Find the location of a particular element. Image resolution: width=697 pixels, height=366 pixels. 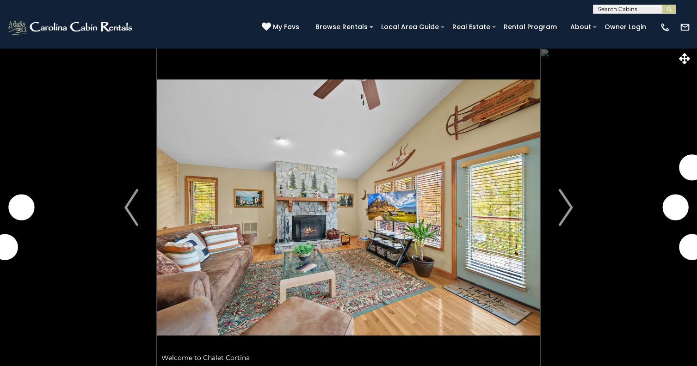

a: About is located at coordinates (581, 27).